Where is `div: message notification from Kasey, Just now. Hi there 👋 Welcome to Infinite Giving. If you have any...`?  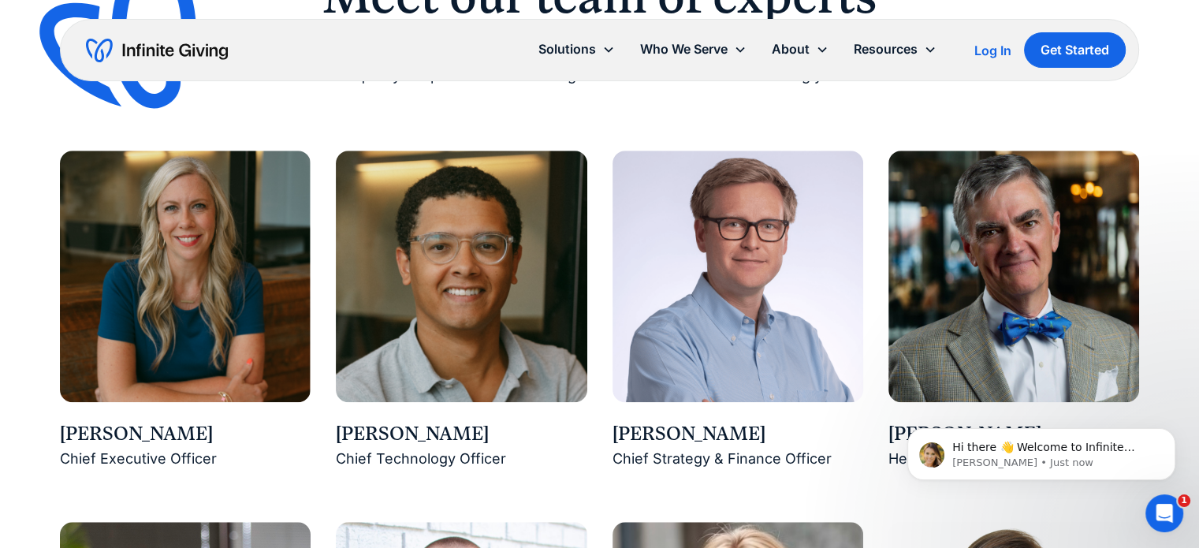 div: message notification from Kasey, Just now. Hi there 👋 Welcome to Infinite Giving. If you have any... is located at coordinates (158, 59).